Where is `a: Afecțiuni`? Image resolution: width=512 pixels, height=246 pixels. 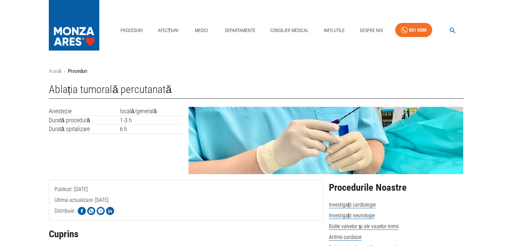
a: Afecțiuni is located at coordinates (168, 30).